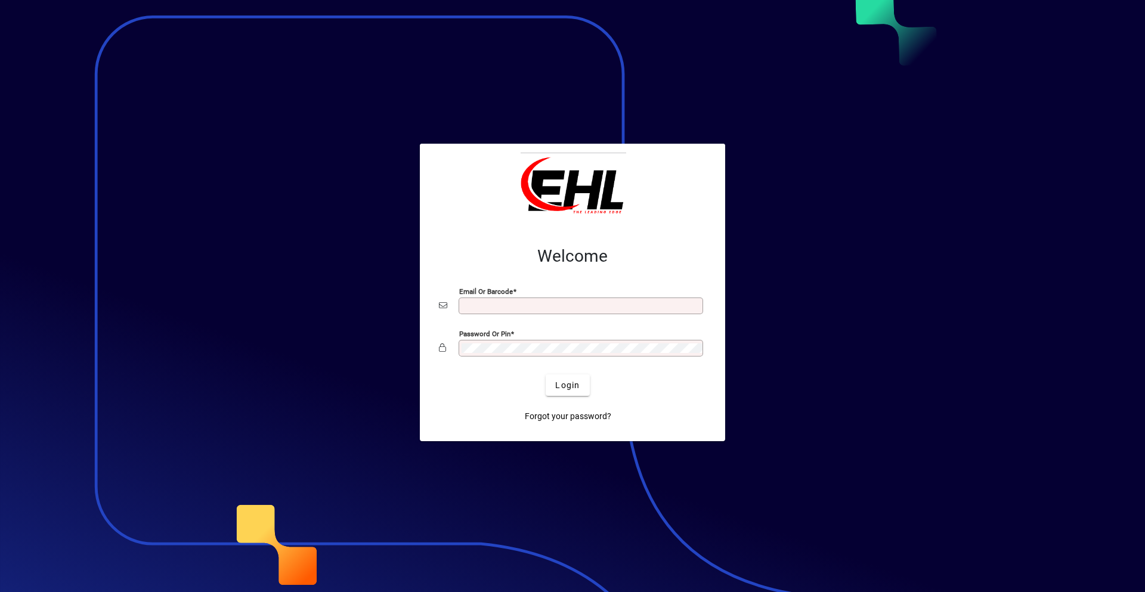  What do you see at coordinates (573, 256) in the screenshot?
I see `h2: Welcome` at bounding box center [573, 256].